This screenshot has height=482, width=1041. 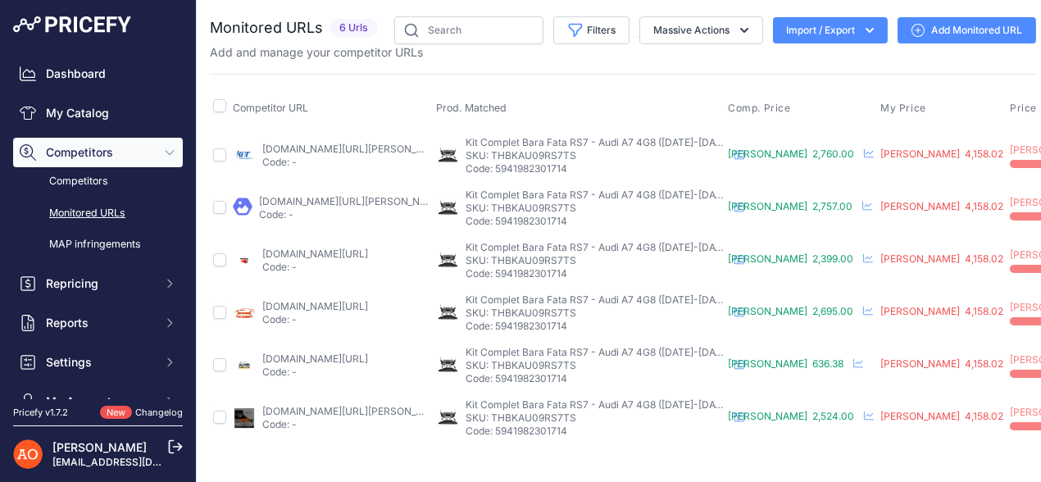 What do you see at coordinates (904, 108) in the screenshot?
I see `span: My Price` at bounding box center [904, 108].